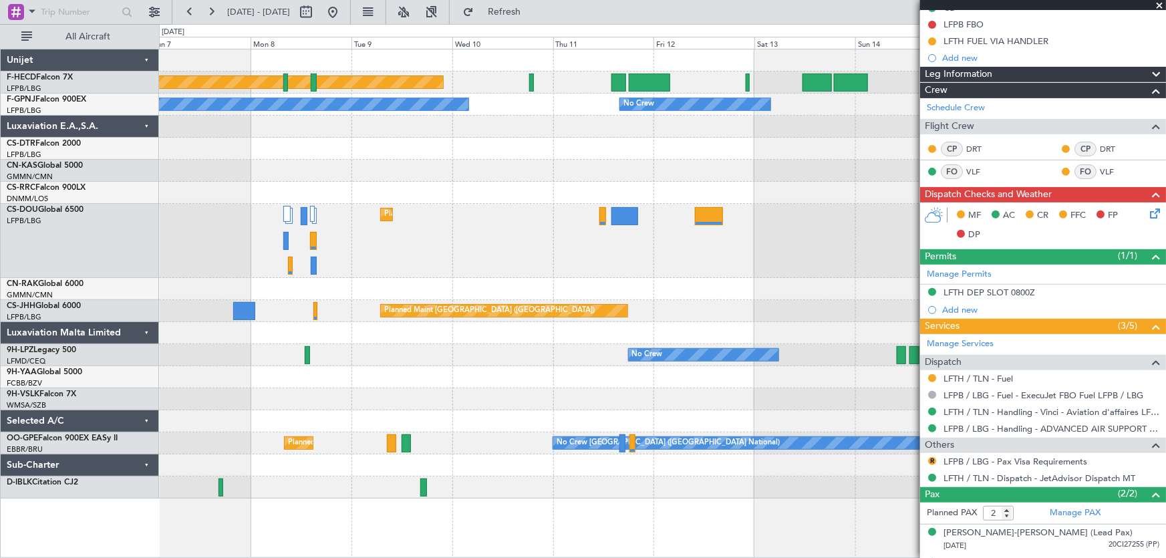 The width and height of the screenshot is (1166, 558). I want to click on a: LFTH / TLN - Fuel, so click(978, 378).